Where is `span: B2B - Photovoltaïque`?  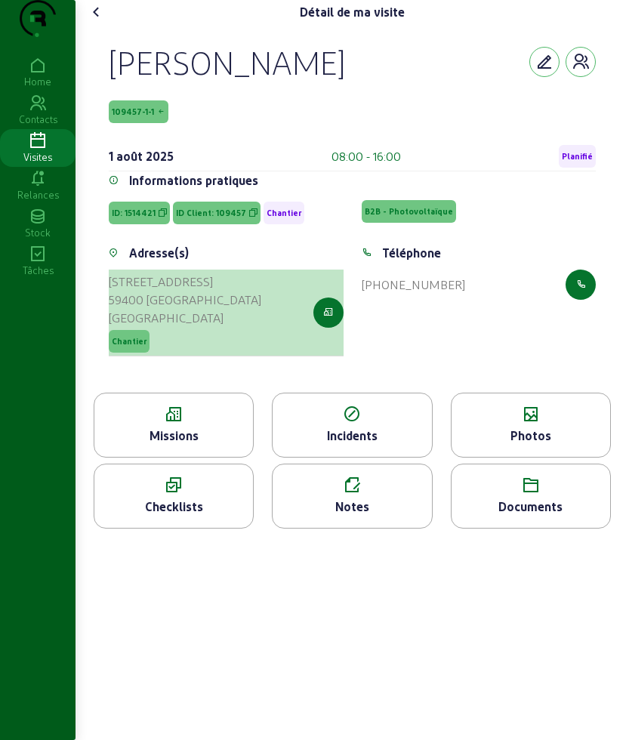 span: B2B - Photovoltaïque is located at coordinates (409, 212).